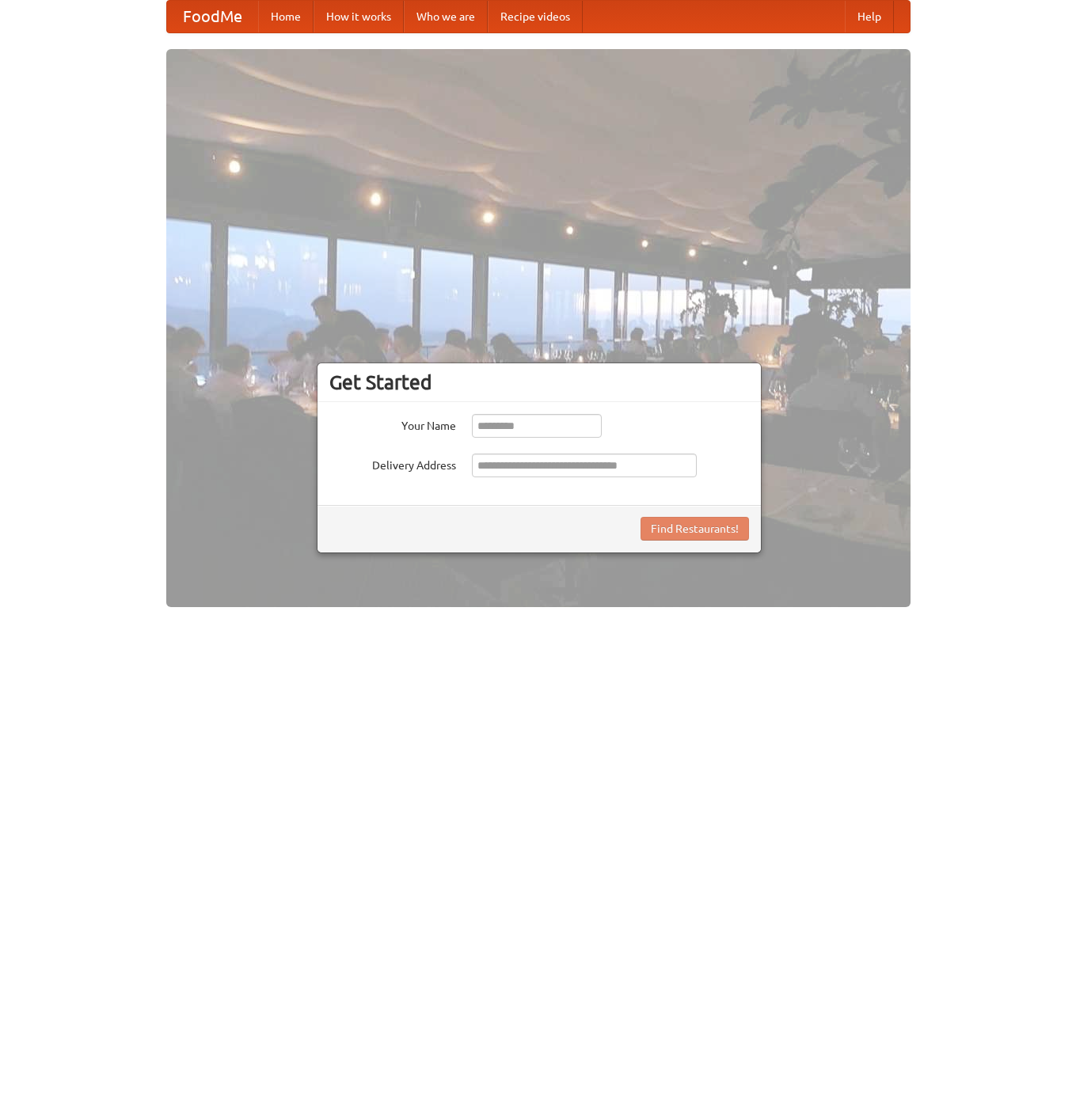 The height and width of the screenshot is (1120, 1076). What do you see at coordinates (212, 17) in the screenshot?
I see `a: FoodMe` at bounding box center [212, 17].